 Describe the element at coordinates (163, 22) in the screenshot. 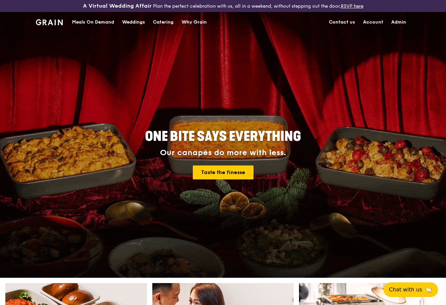

I see `a: Catering` at that location.